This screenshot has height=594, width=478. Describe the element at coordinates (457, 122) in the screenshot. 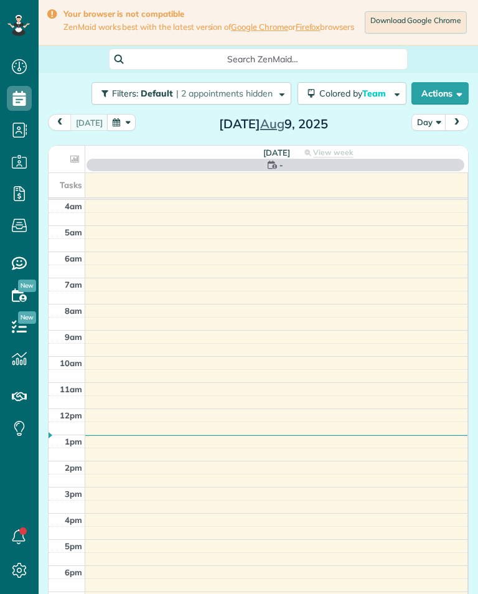

I see `button: next` at that location.